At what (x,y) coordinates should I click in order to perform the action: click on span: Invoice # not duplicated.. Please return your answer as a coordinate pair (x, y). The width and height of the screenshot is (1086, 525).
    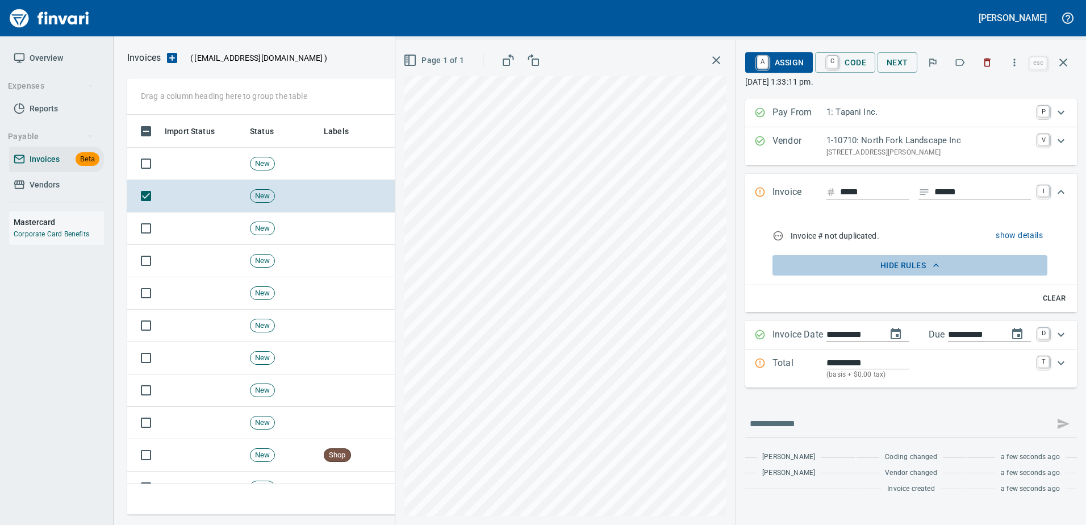
    Looking at the image, I should click on (863, 236).